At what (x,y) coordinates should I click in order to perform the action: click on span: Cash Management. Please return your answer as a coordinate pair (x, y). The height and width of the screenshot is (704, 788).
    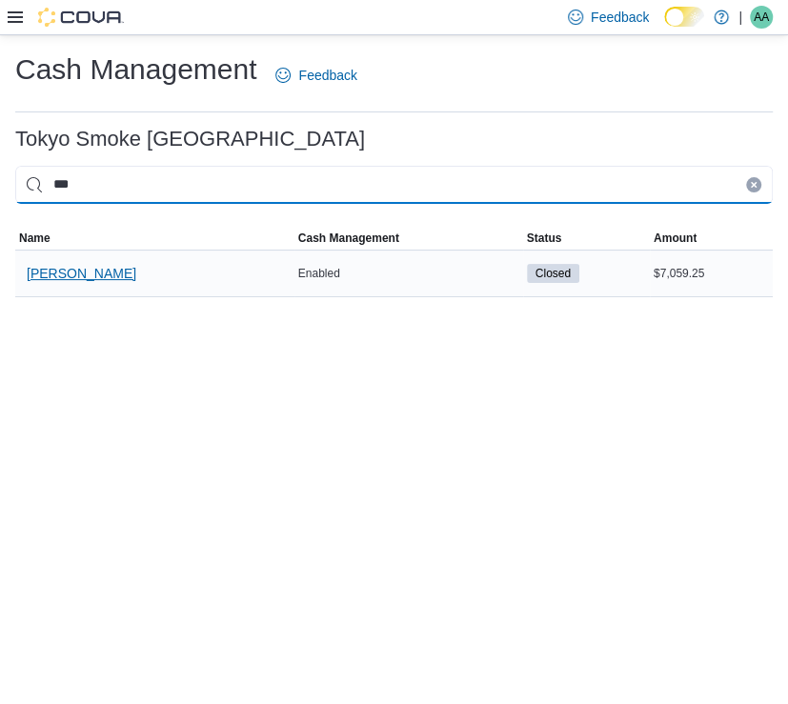
    Looking at the image, I should click on (349, 238).